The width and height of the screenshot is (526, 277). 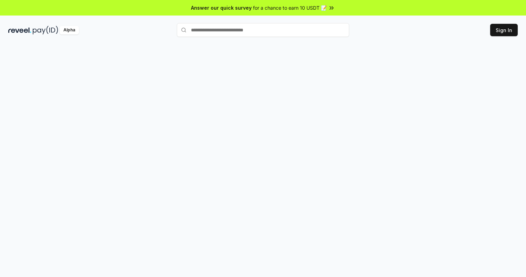 I want to click on img: reveel_dark, so click(x=20, y=30).